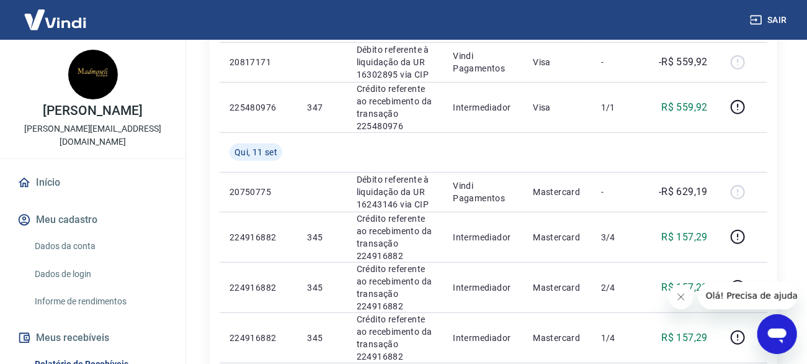 The image size is (807, 364). I want to click on p: Débito referente à liquidação da UR 16243146 via CIP, so click(395, 192).